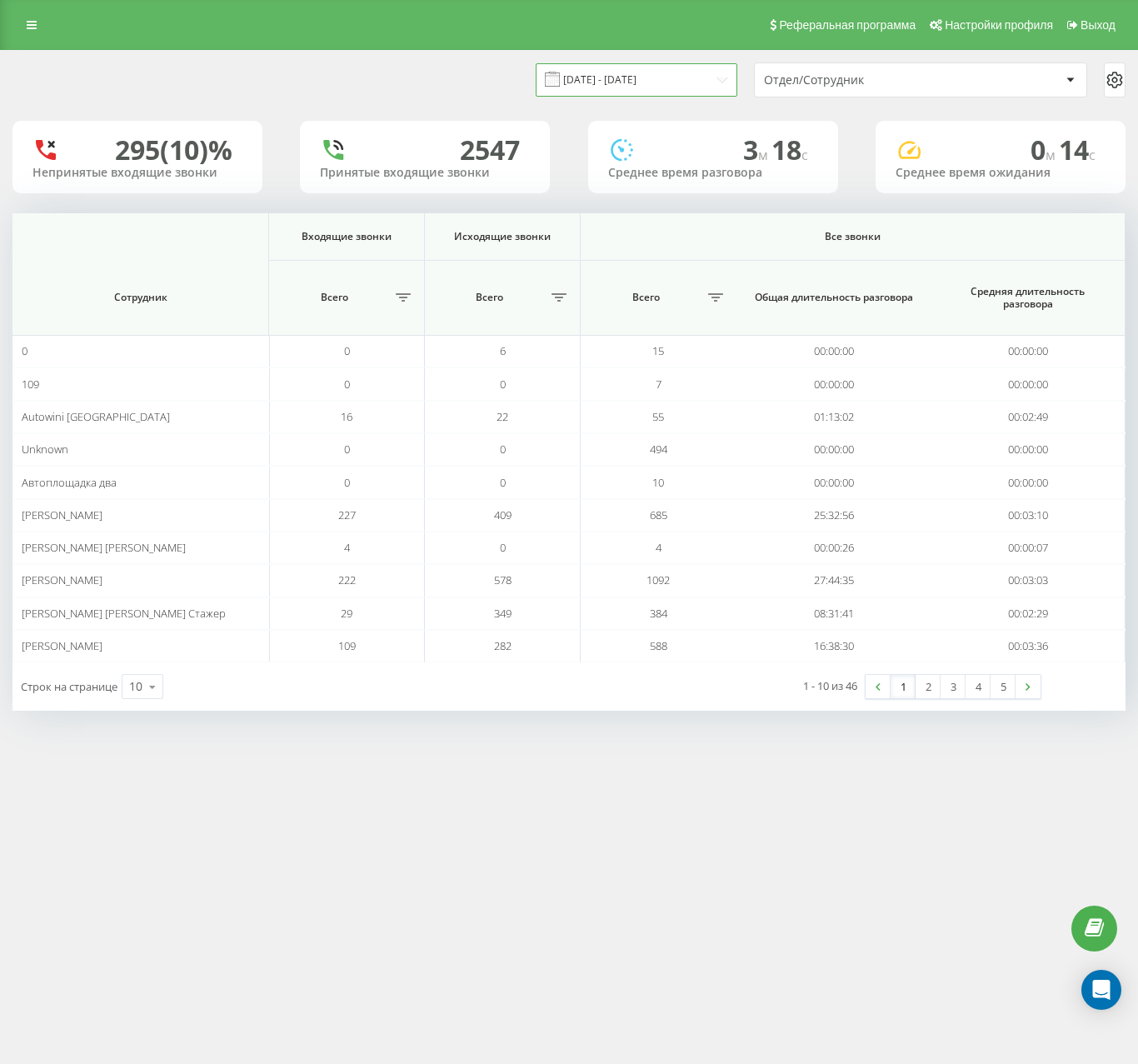  What do you see at coordinates (1027, 298) in the screenshot?
I see `span: Средняя длительность разговора` at bounding box center [1027, 298].